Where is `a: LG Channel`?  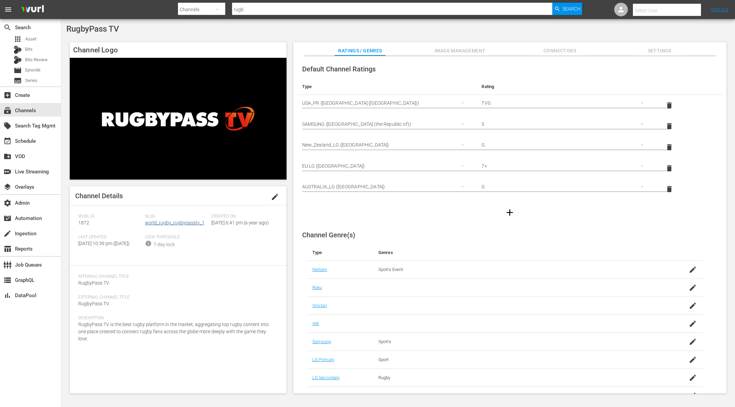
a: LG Channel is located at coordinates (324, 396).